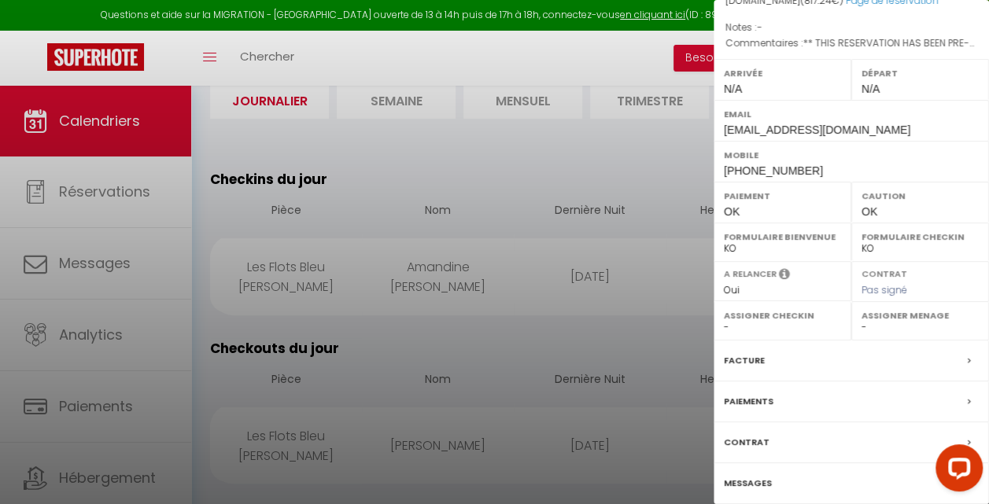  I want to click on label: Facture, so click(744, 360).